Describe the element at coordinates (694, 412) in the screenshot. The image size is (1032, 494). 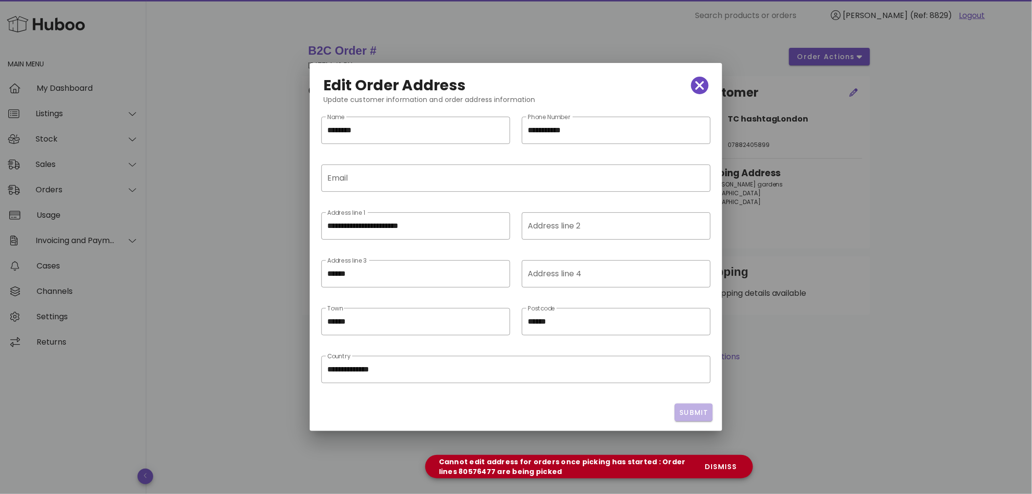
I see `span: Submit` at that location.